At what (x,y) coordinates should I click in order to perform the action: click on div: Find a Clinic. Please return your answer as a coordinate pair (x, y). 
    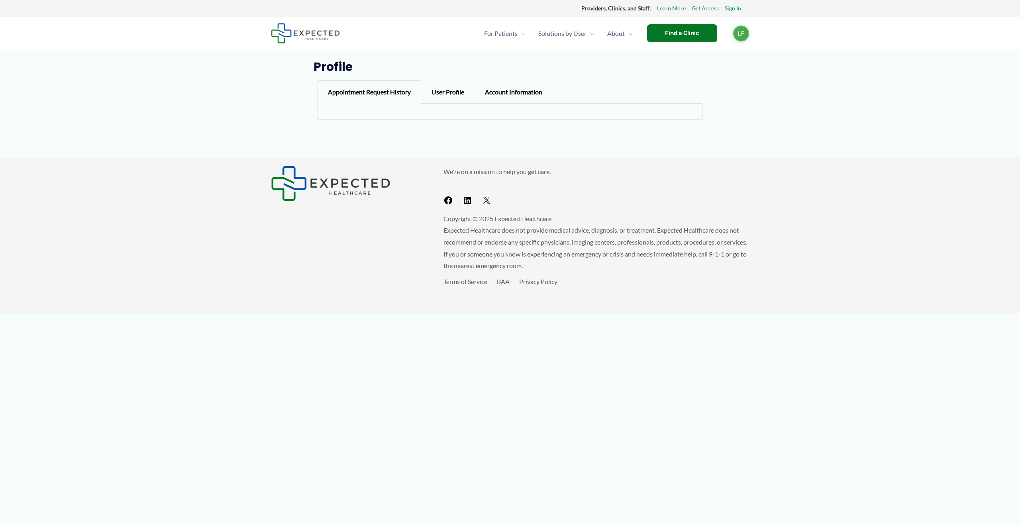
    Looking at the image, I should click on (682, 33).